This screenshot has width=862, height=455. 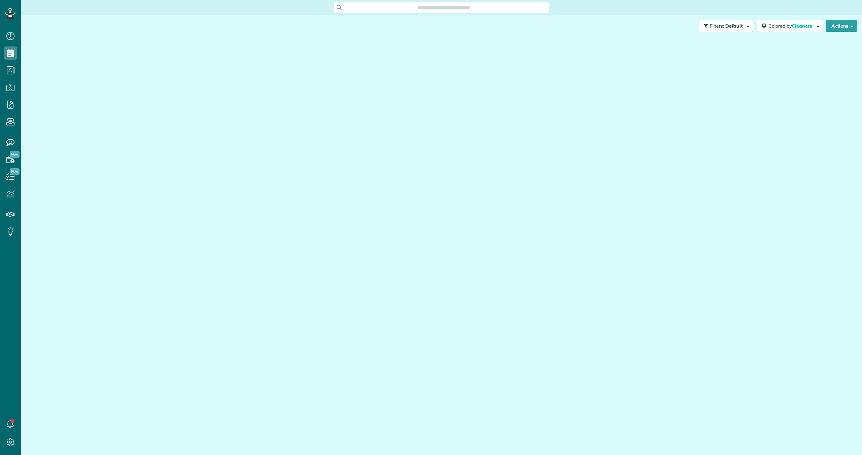 I want to click on span: Default, so click(x=734, y=26).